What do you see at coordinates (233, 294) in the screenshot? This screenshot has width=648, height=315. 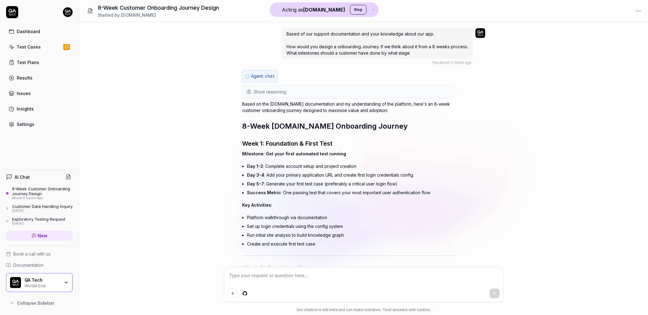 I see `button: Add attachment` at bounding box center [233, 294].